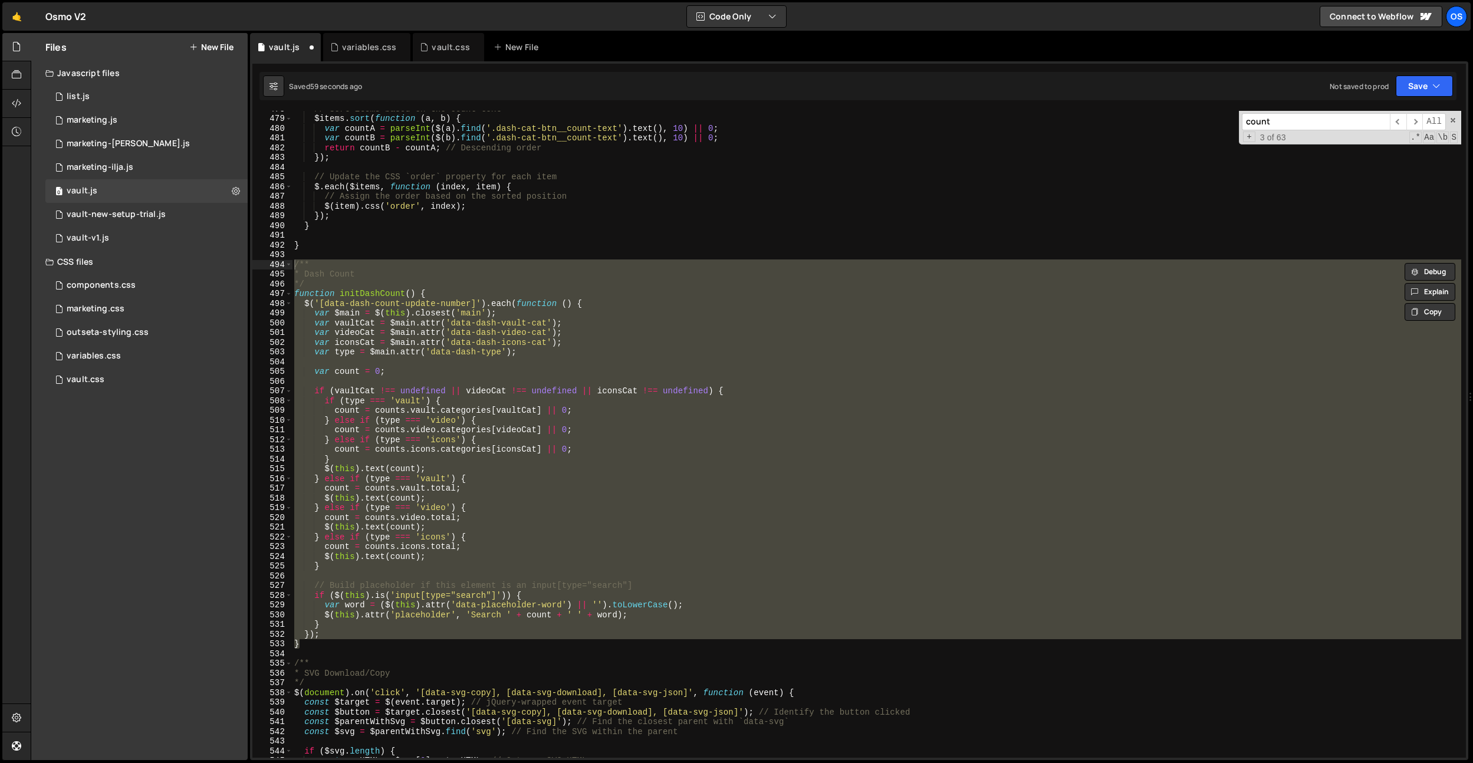 Image resolution: width=1473 pixels, height=763 pixels. Describe the element at coordinates (272, 284) in the screenshot. I see `div: 496` at that location.